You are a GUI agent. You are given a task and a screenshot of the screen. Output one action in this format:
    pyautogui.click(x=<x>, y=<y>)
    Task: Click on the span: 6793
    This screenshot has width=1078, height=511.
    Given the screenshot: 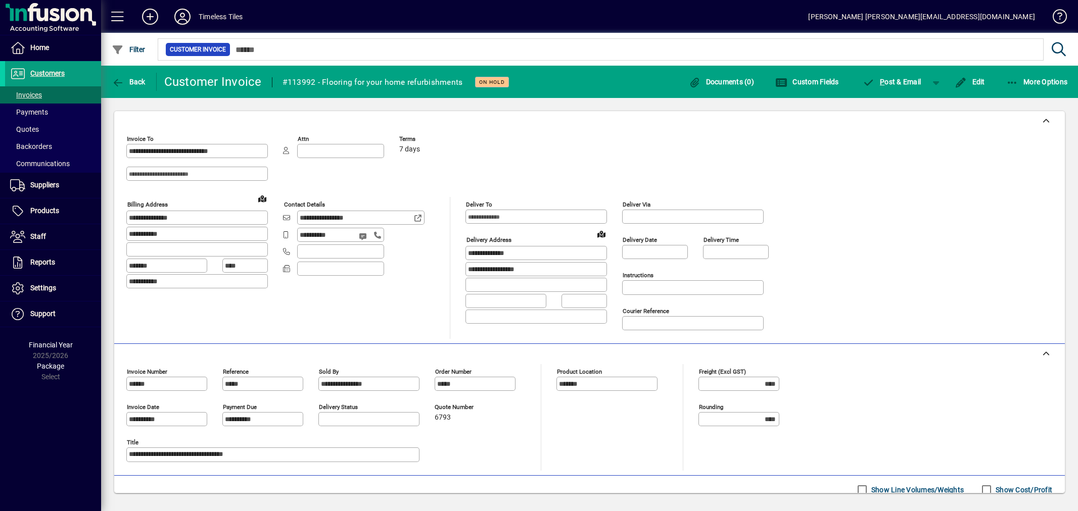 What is the action you would take?
    pyautogui.click(x=443, y=418)
    